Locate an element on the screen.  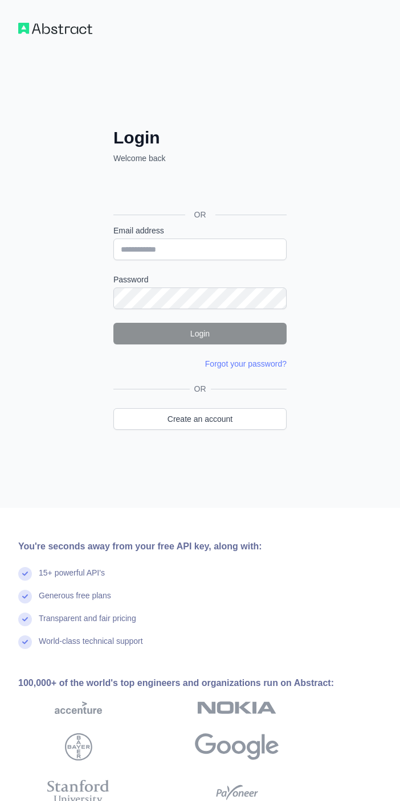
div: You're seconds away from your free API key, along with: is located at coordinates (176, 547).